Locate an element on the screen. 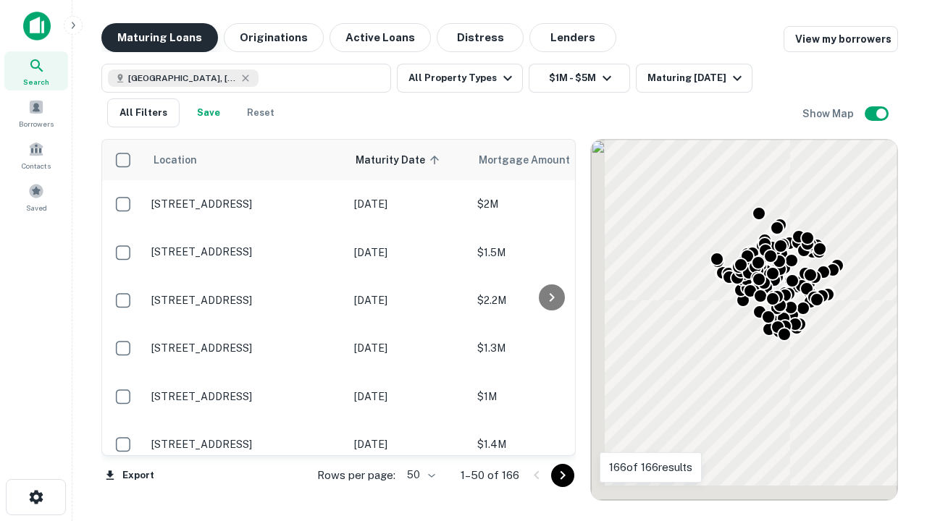 The width and height of the screenshot is (927, 521). a: Saved is located at coordinates (36, 197).